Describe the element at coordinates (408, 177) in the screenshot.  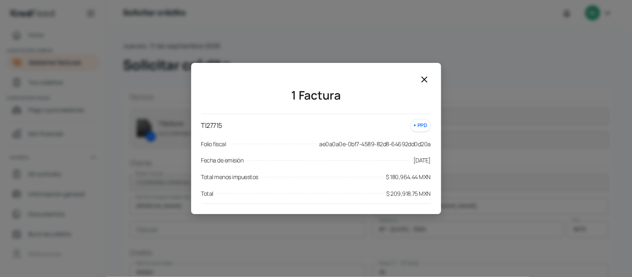
I see `span: $ 180,964.44 MXN` at that location.